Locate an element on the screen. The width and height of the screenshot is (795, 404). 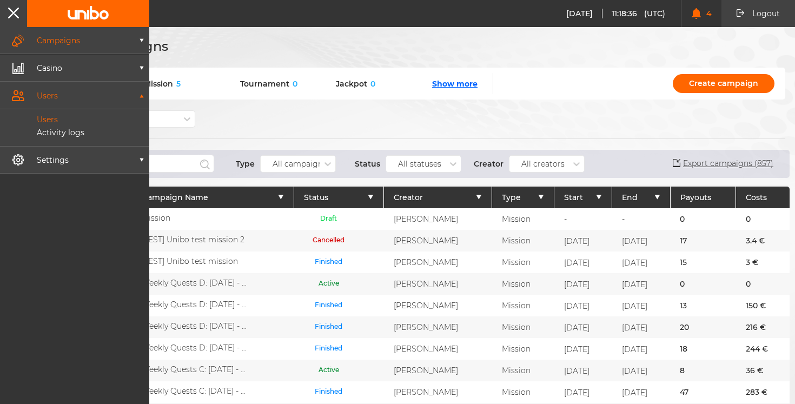
div: Mission is located at coordinates (184, 84).